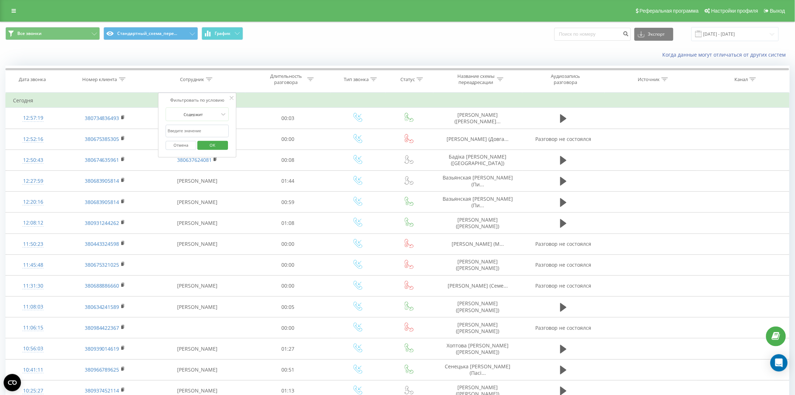 Image resolution: width=795 pixels, height=395 pixels. What do you see at coordinates (197, 131) in the screenshot?
I see `input: Введите значение` at bounding box center [197, 131].